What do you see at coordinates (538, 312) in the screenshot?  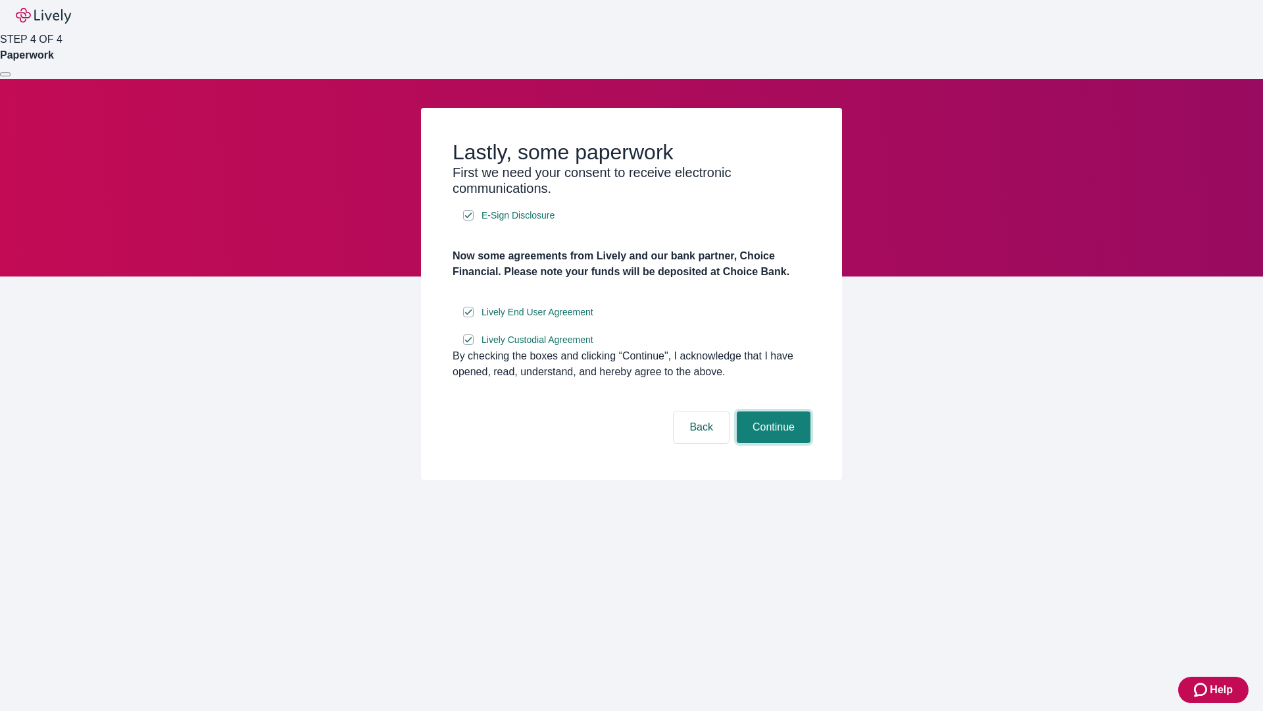 I see `span: Lively End User Agreement` at bounding box center [538, 312].